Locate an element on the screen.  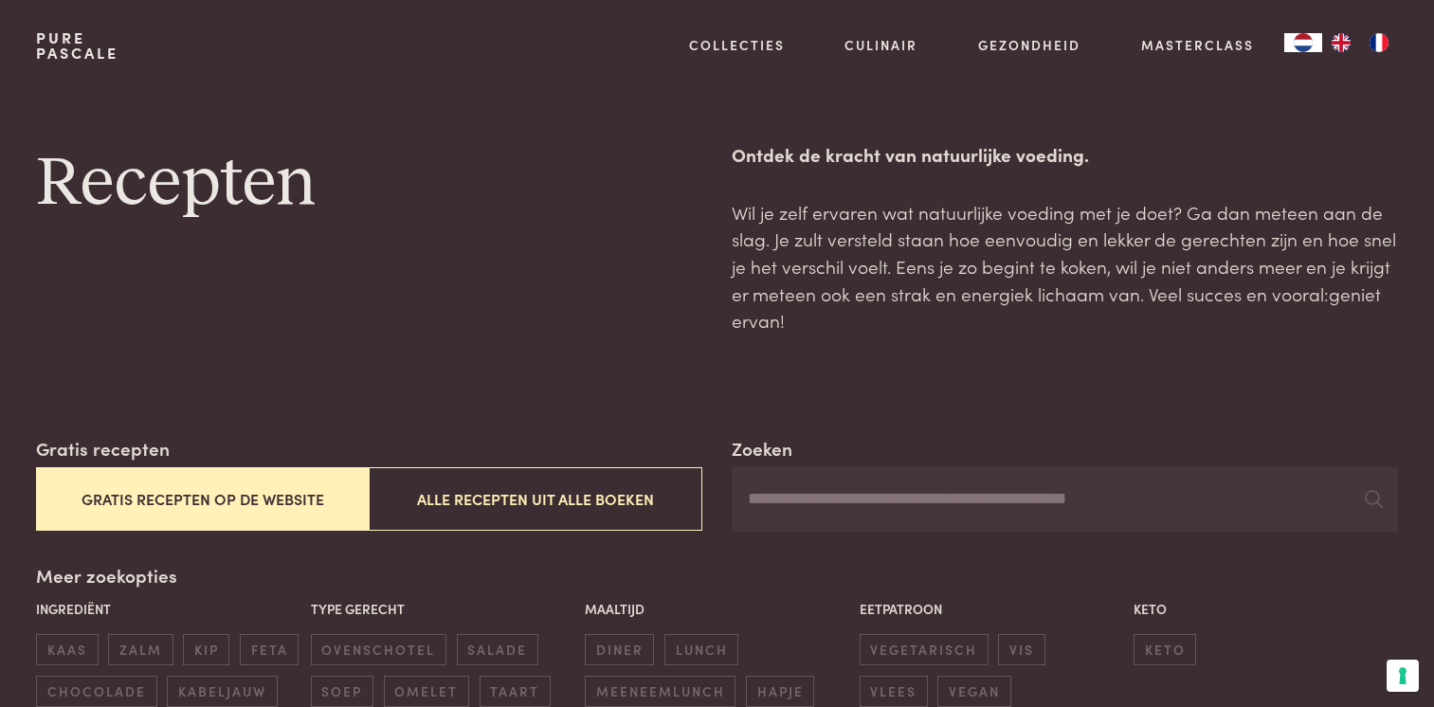
span: vegan is located at coordinates (974, 691).